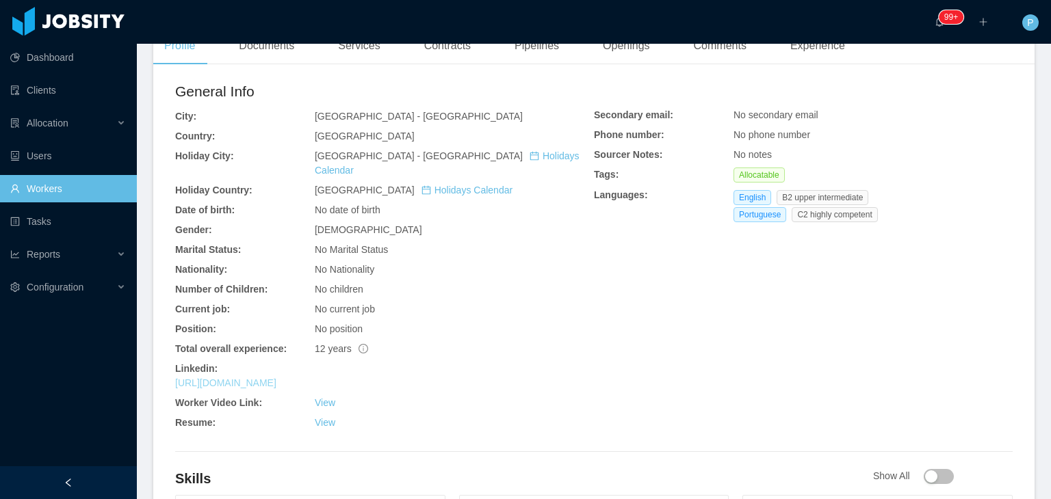 Image resolution: width=1051 pixels, height=499 pixels. What do you see at coordinates (341, 349) in the screenshot?
I see `span: 12 years` at bounding box center [341, 349].